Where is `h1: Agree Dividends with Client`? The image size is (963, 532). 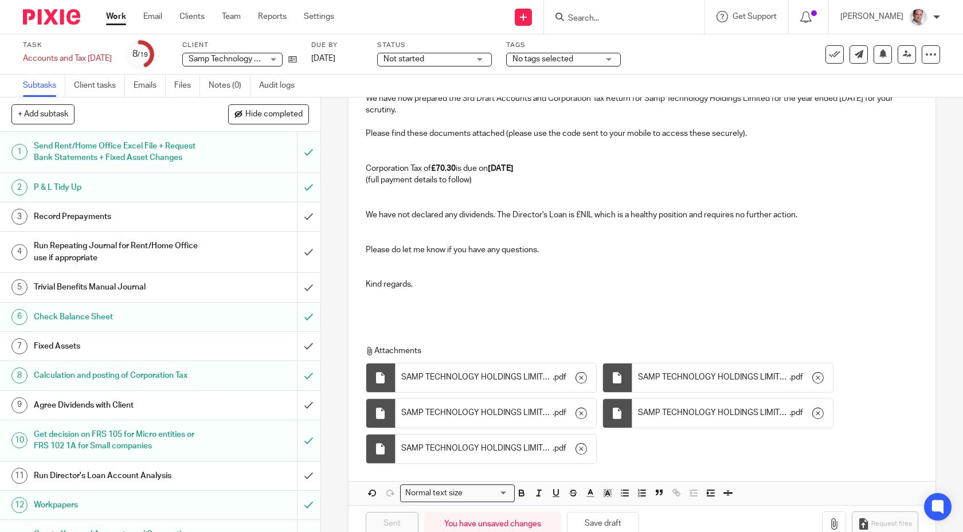
h1: Agree Dividends with Client is located at coordinates (117, 405).